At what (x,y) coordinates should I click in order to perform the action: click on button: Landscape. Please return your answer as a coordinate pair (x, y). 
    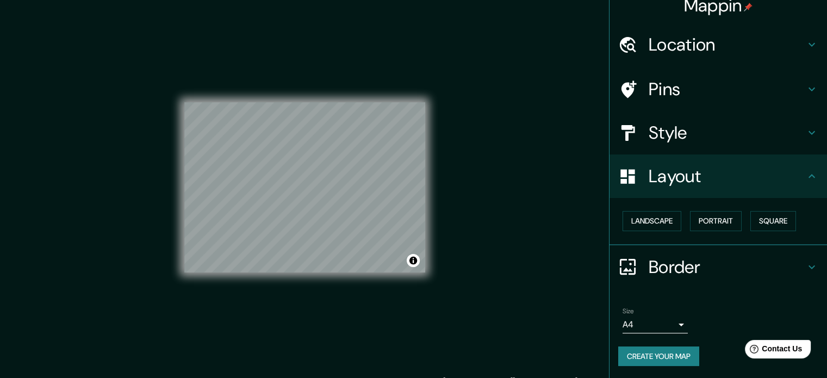
    Looking at the image, I should click on (652, 221).